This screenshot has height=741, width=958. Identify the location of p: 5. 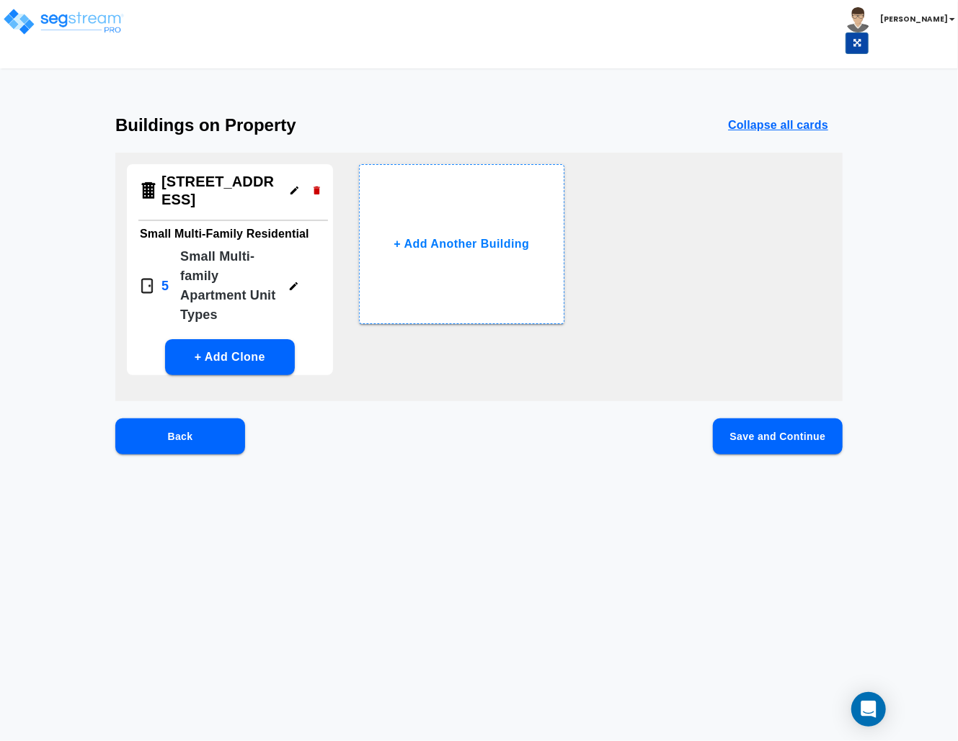
(165, 286).